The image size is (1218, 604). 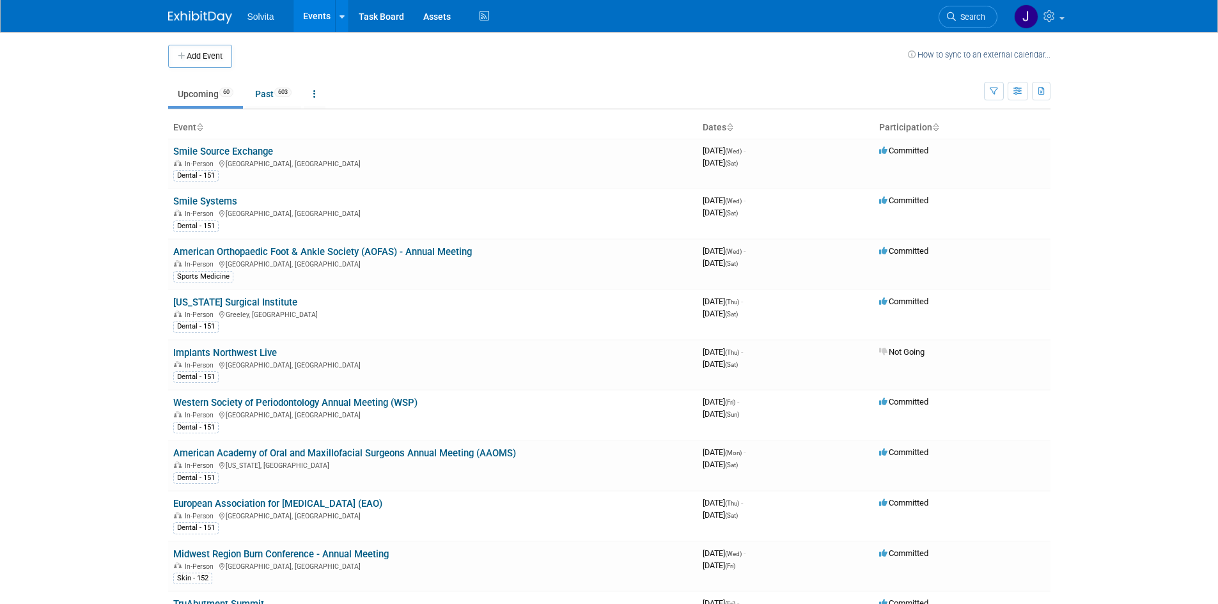 What do you see at coordinates (200, 56) in the screenshot?
I see `button: Add Event` at bounding box center [200, 56].